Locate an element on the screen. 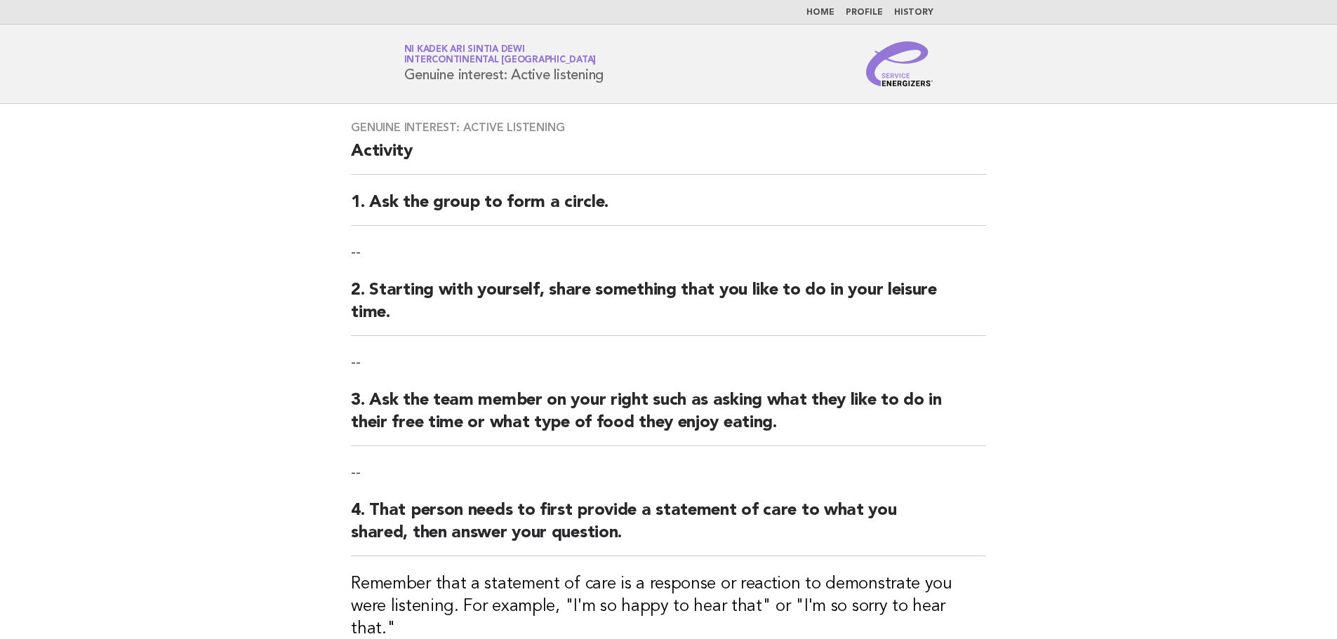 The width and height of the screenshot is (1337, 639). h2: Activity is located at coordinates (668, 157).